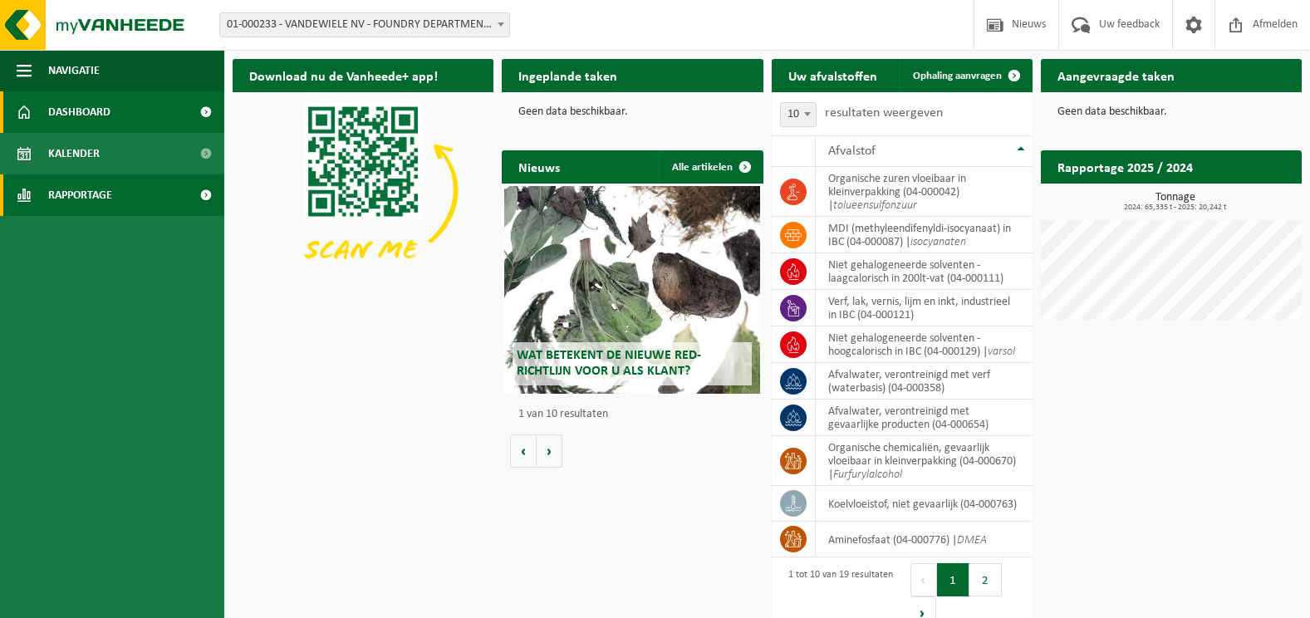 Image resolution: width=1310 pixels, height=618 pixels. I want to click on button: Previous, so click(924, 580).